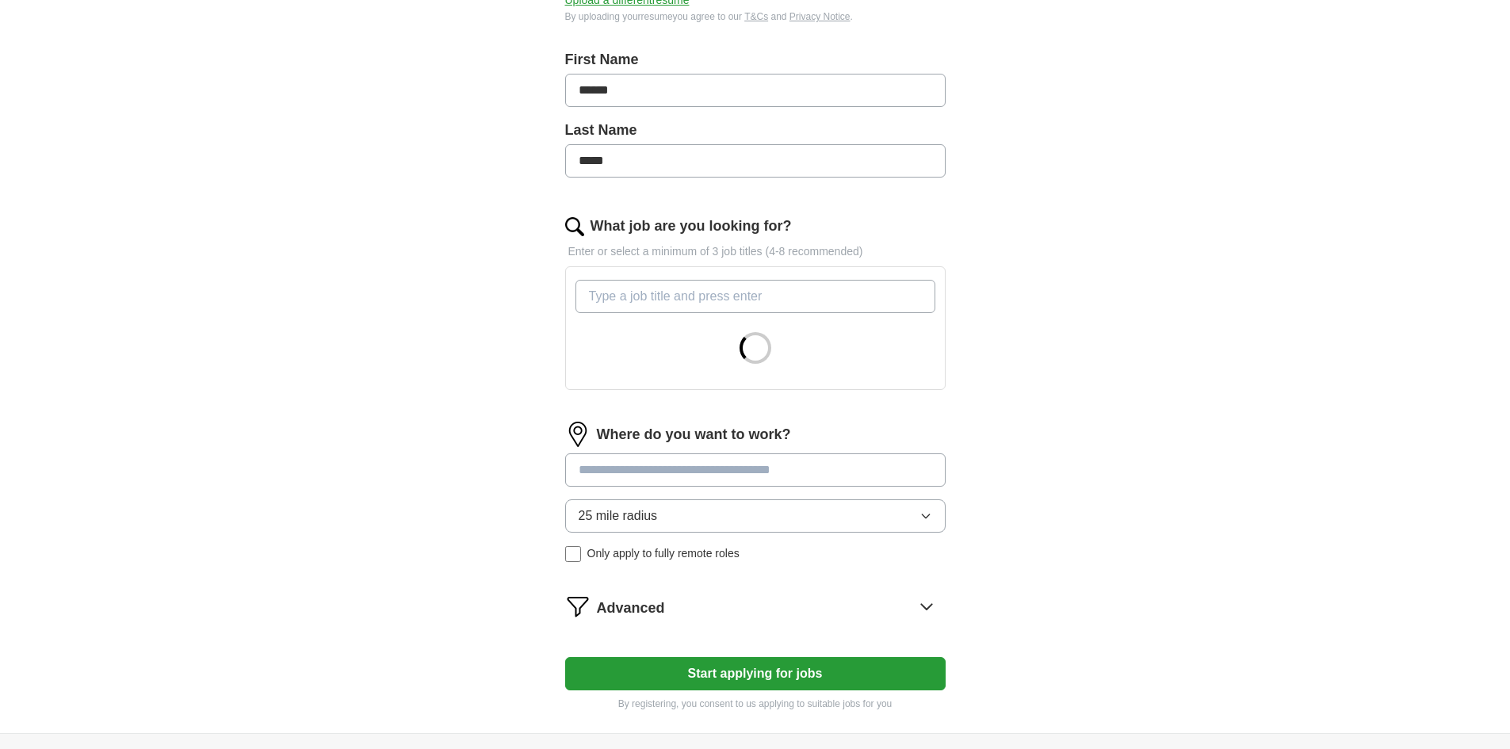 The image size is (1510, 749). I want to click on span: 25 mile radius, so click(618, 516).